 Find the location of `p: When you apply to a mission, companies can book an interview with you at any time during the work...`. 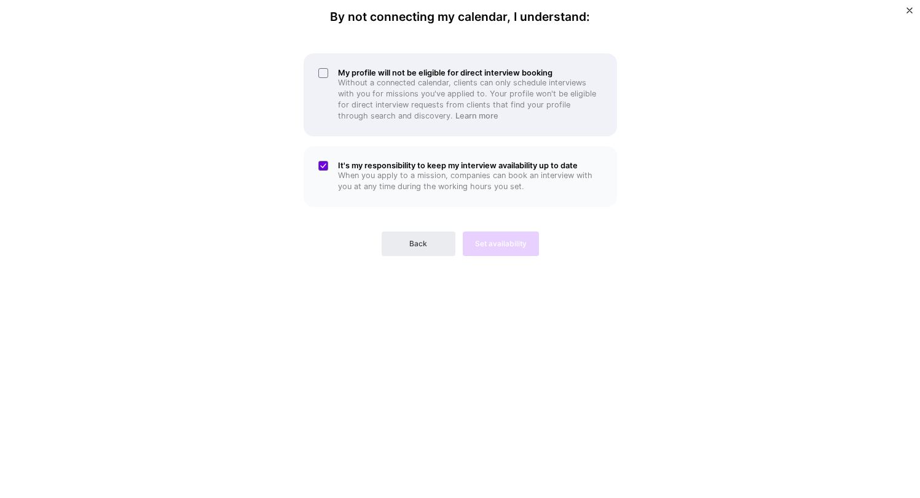

p: When you apply to a mission, companies can book an interview with you at any time during the work... is located at coordinates (470, 181).